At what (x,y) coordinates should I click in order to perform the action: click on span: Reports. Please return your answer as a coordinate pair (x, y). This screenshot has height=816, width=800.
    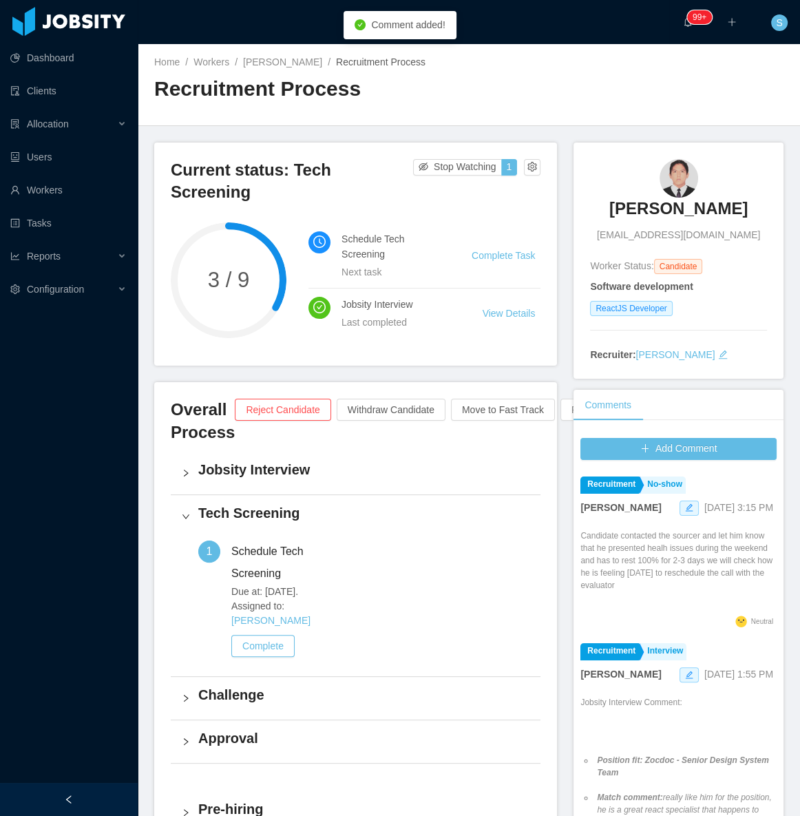
    Looking at the image, I should click on (43, 256).